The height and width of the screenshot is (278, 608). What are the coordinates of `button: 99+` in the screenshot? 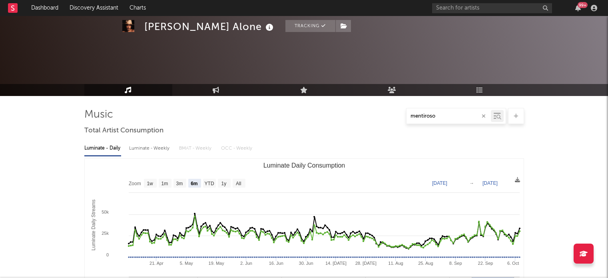 It's located at (578, 8).